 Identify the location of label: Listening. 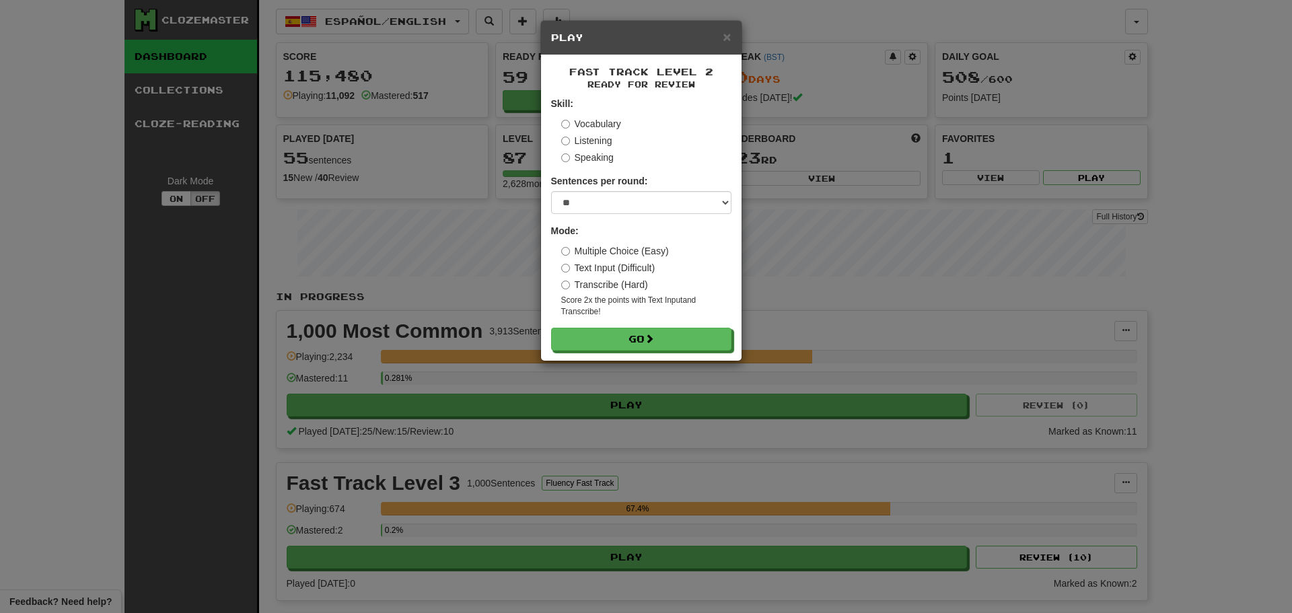
(587, 141).